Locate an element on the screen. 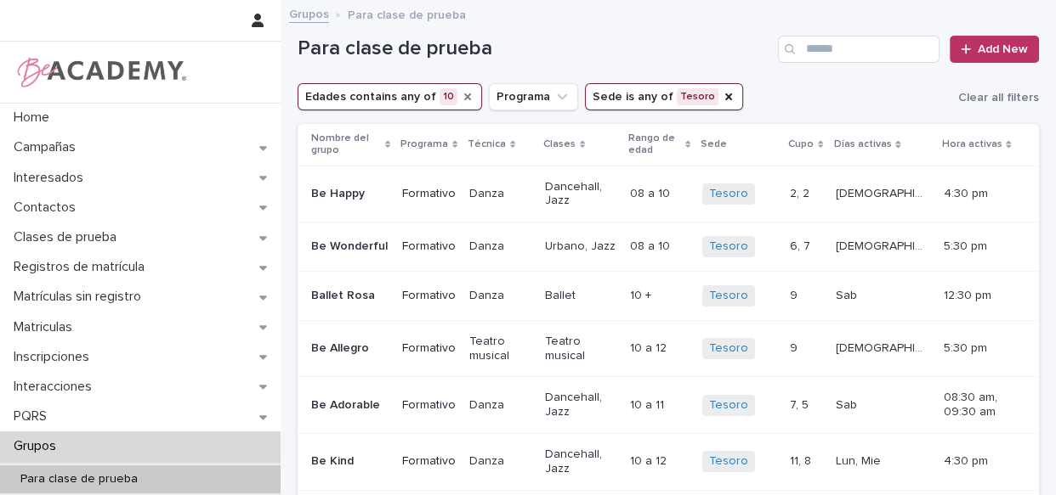 The width and height of the screenshot is (1056, 495). p: 10 a 11 is located at coordinates (648, 404).